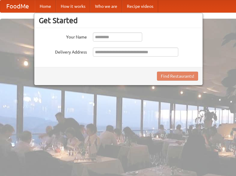 The width and height of the screenshot is (236, 176). I want to click on h3: Get Started, so click(118, 20).